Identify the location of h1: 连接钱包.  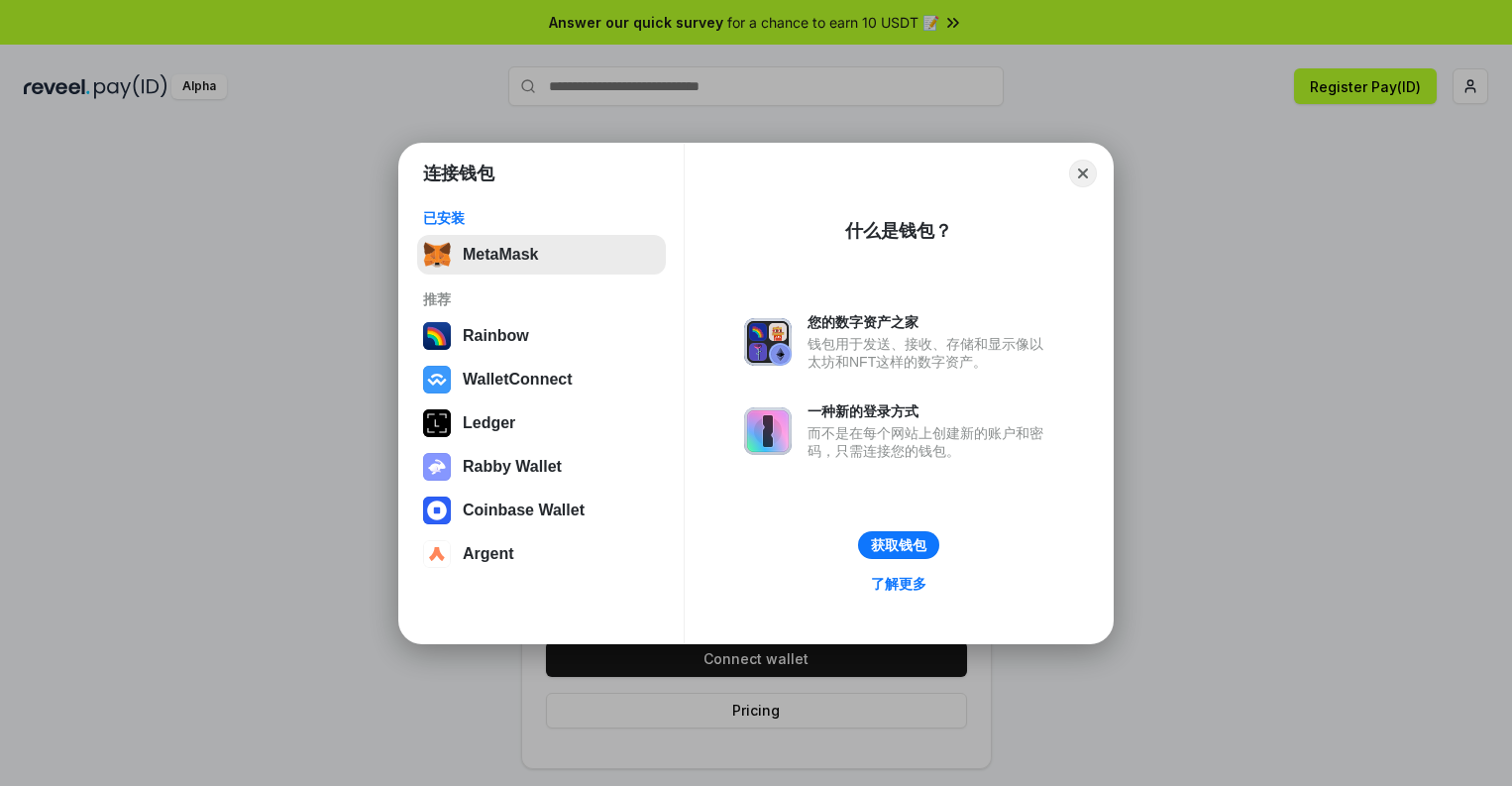
(458, 174).